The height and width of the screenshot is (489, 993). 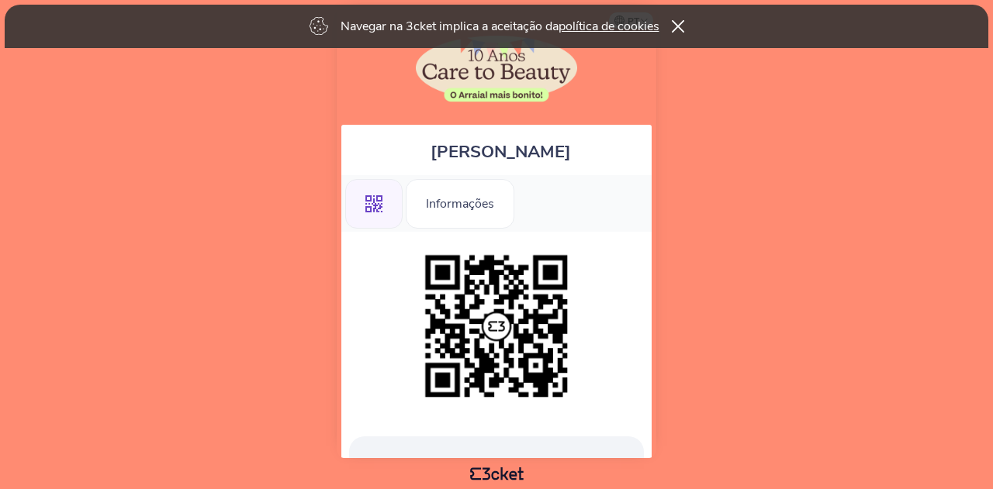 What do you see at coordinates (460, 204) in the screenshot?
I see `div: Informações` at bounding box center [460, 204].